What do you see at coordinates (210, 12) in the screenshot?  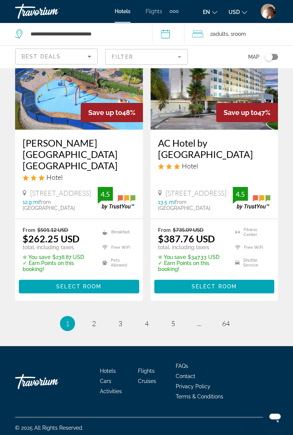 I see `button: Change language` at bounding box center [210, 12].